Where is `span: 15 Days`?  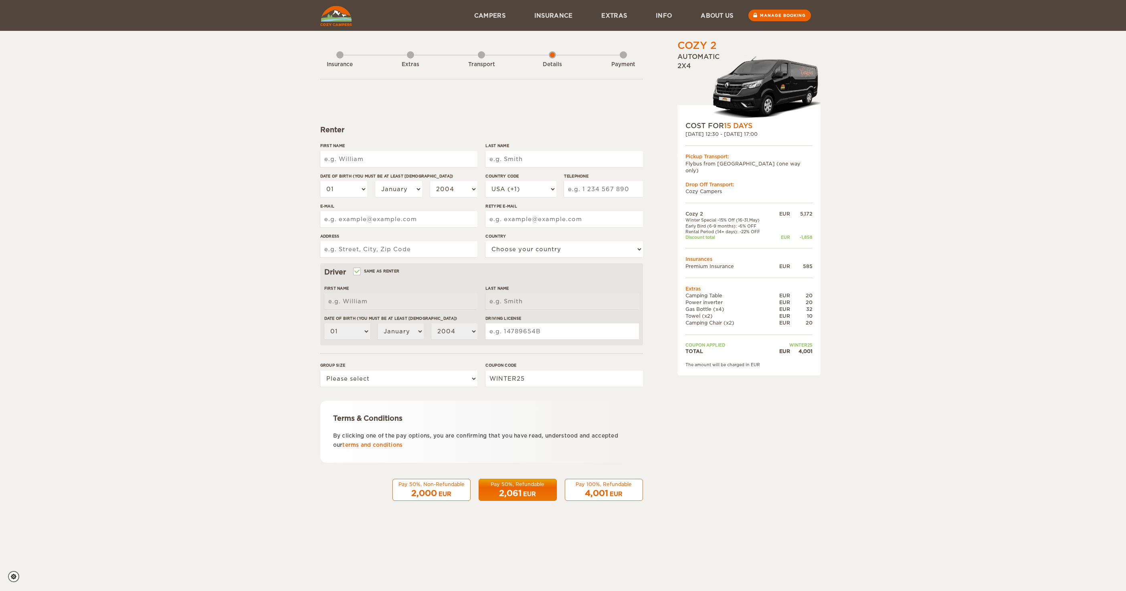
span: 15 Days is located at coordinates (738, 126).